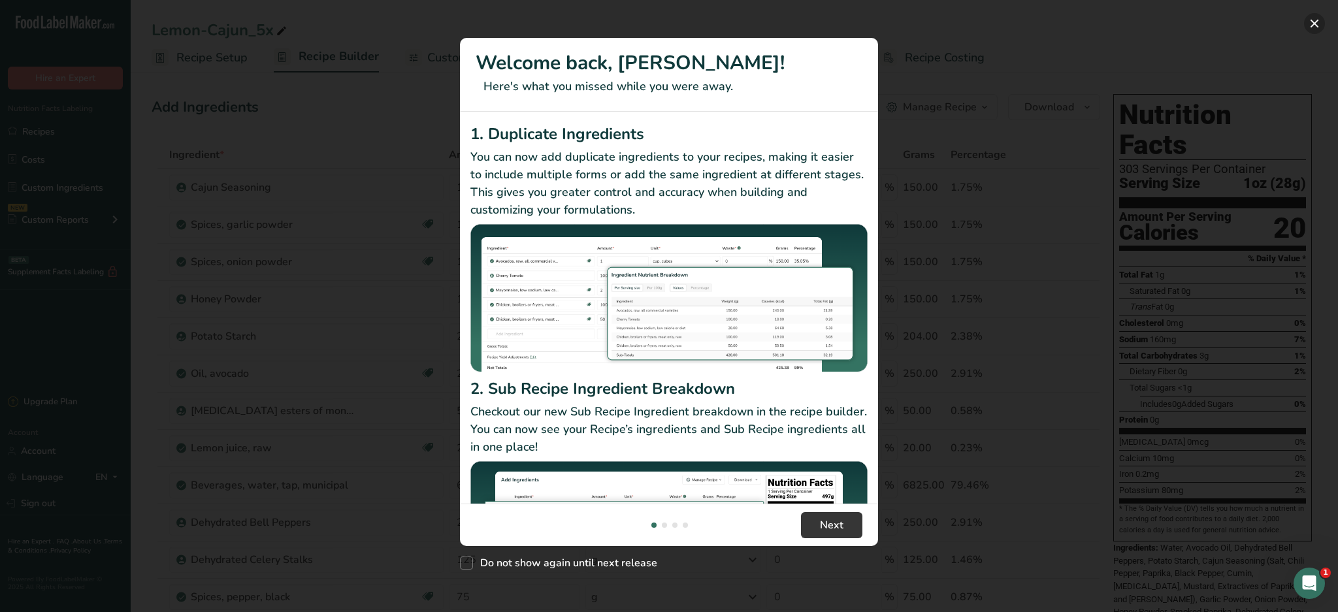 Image resolution: width=1338 pixels, height=612 pixels. Describe the element at coordinates (669, 86) in the screenshot. I see `p: Here's what you missed while you were away.` at that location.